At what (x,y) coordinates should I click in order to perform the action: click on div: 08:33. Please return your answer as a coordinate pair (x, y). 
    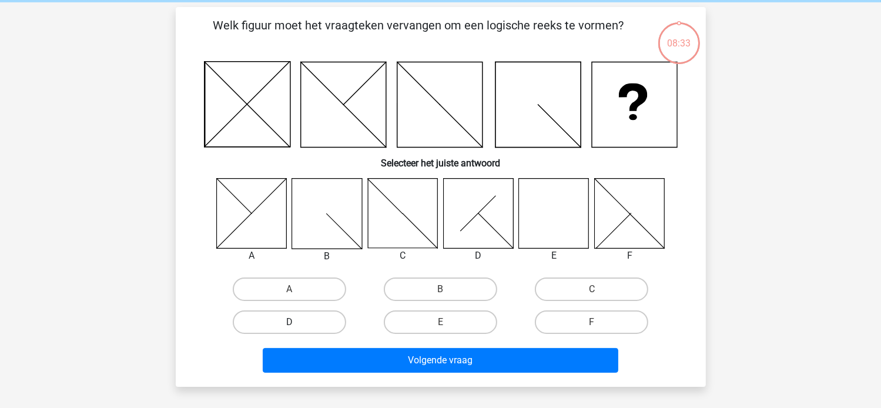
    Looking at the image, I should click on (679, 36).